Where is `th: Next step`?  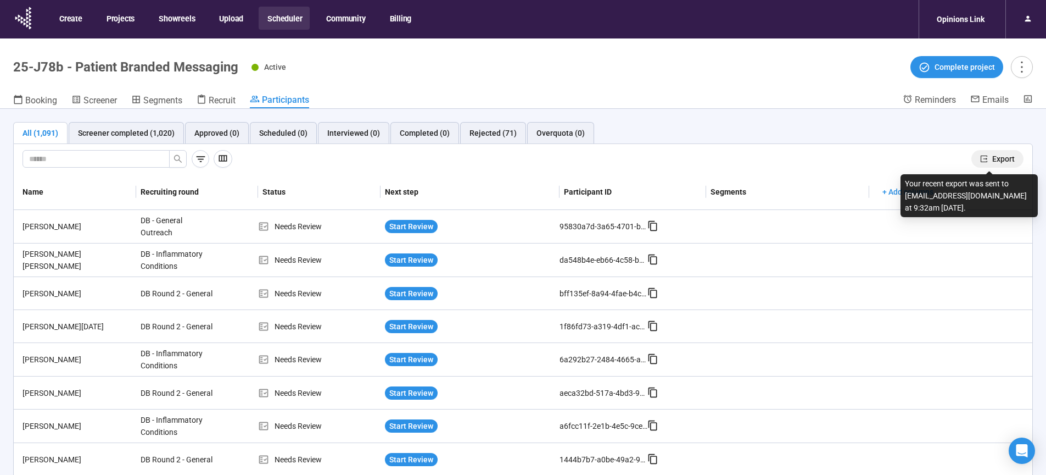
th: Next step is located at coordinates (470, 192).